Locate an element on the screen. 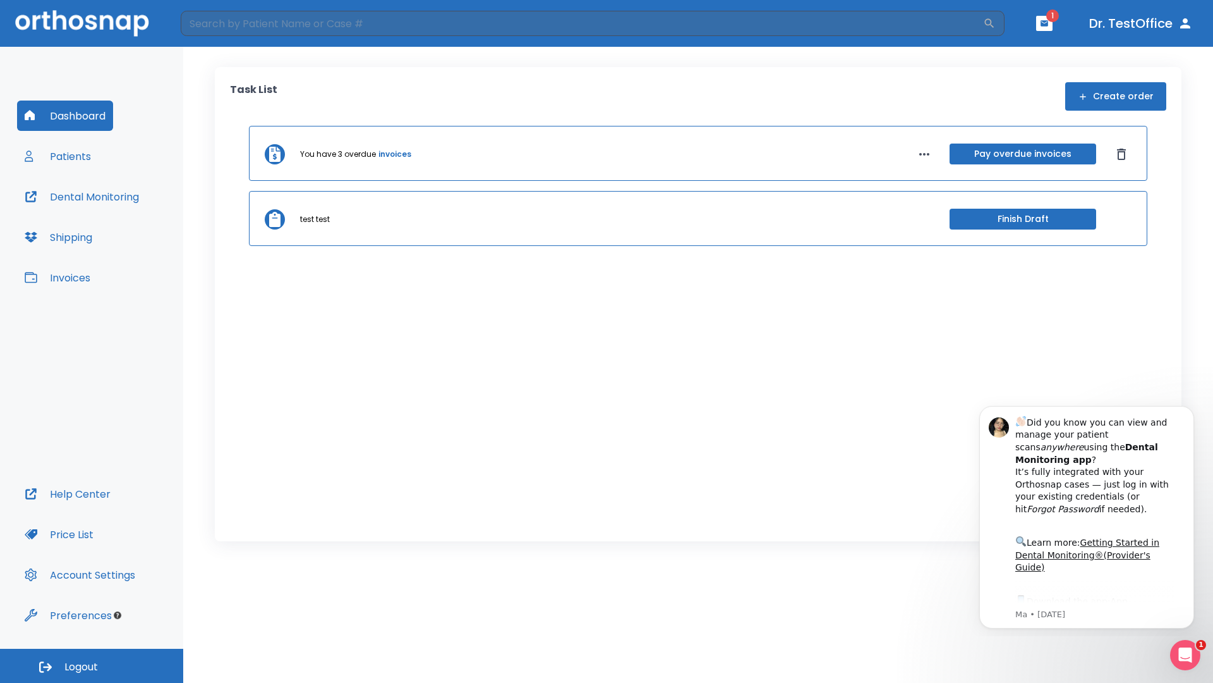 This screenshot has height=683, width=1213. div: Message content is located at coordinates (135, 114).